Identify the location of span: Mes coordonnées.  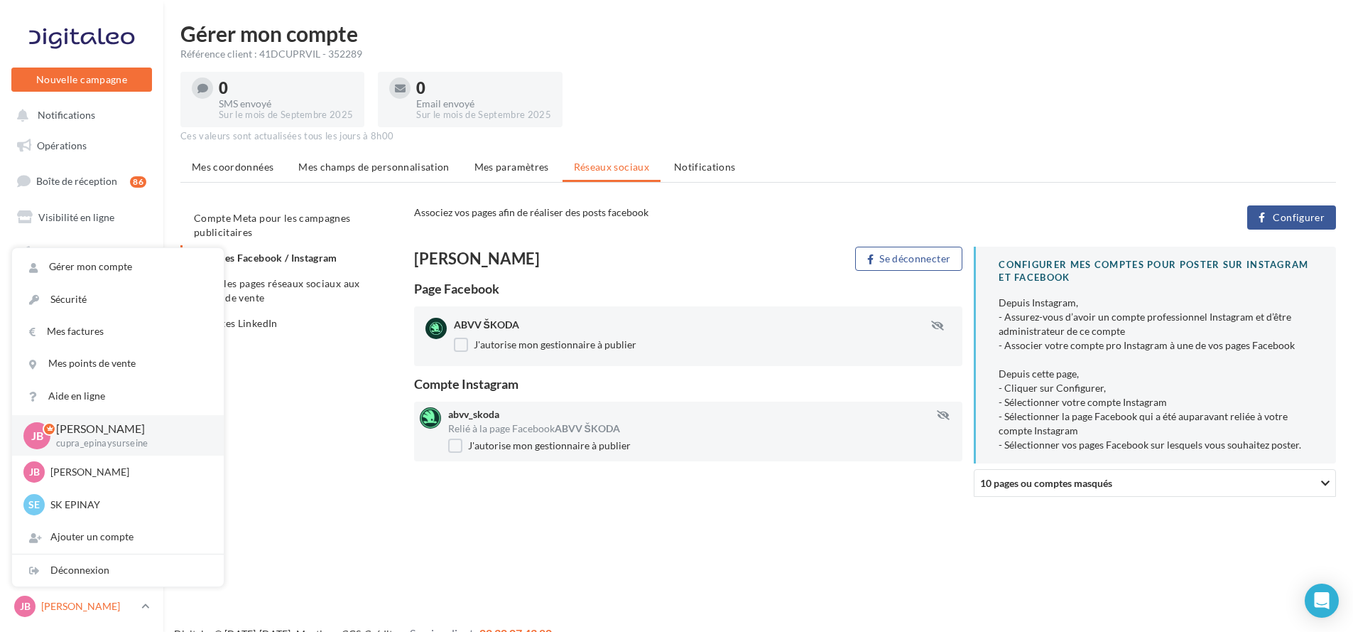
(232, 166).